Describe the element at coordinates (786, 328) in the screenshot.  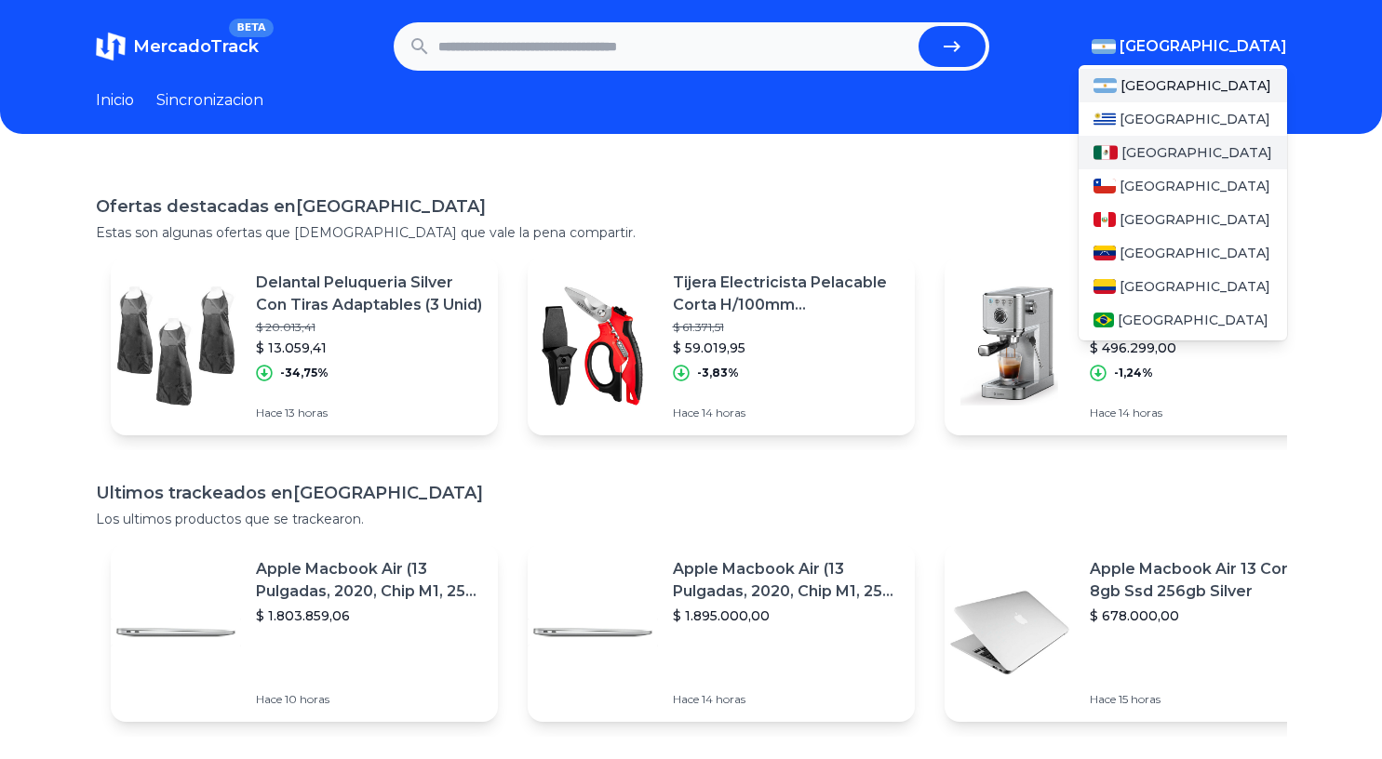
I see `p: $ 61.371,51` at that location.